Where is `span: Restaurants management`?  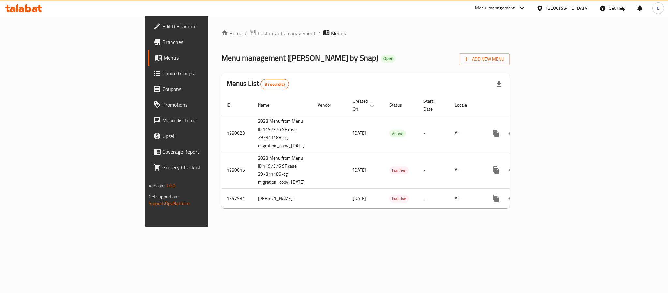
span: Restaurants management is located at coordinates (286, 33).